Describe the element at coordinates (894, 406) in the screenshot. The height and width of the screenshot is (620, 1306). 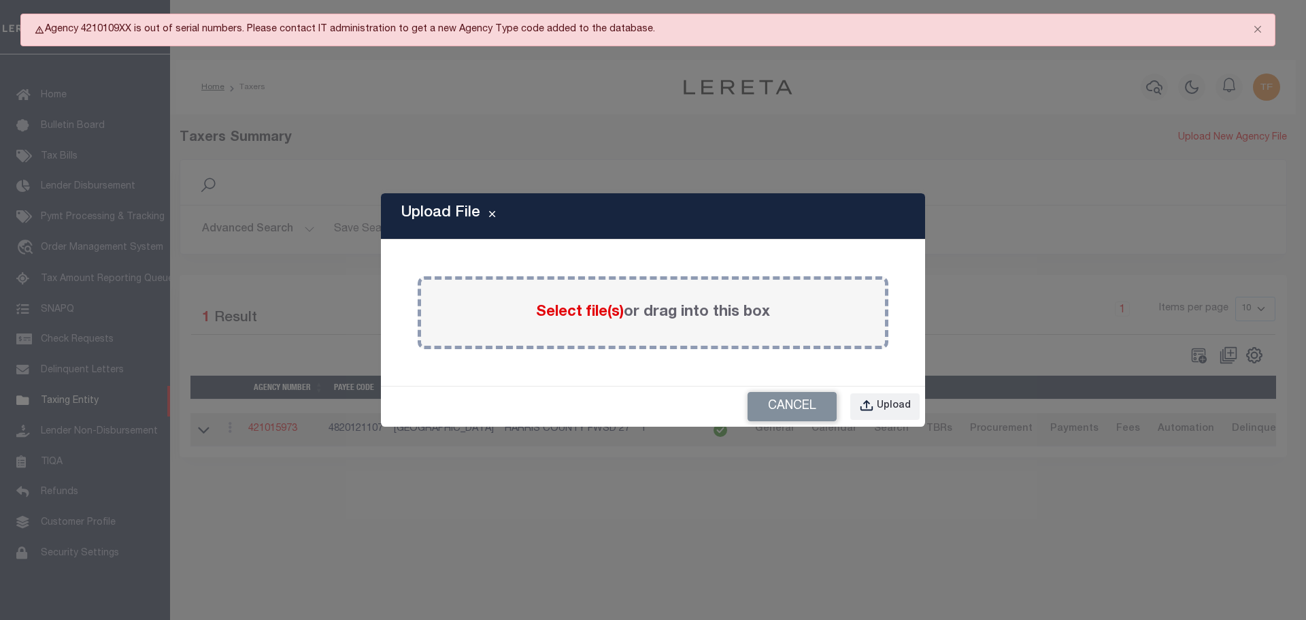
I see `div: Upload` at that location.